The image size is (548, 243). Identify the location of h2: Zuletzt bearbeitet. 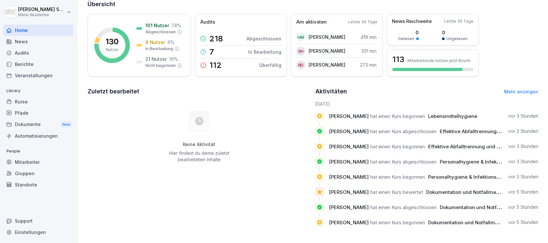
(199, 91).